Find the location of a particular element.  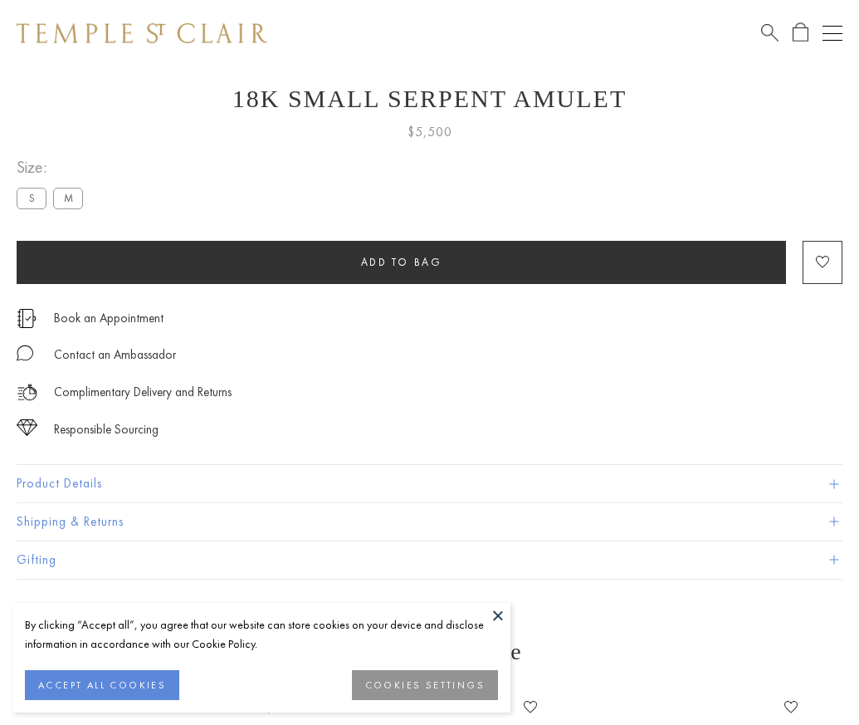

img: icon_delivery.svg is located at coordinates (27, 392).